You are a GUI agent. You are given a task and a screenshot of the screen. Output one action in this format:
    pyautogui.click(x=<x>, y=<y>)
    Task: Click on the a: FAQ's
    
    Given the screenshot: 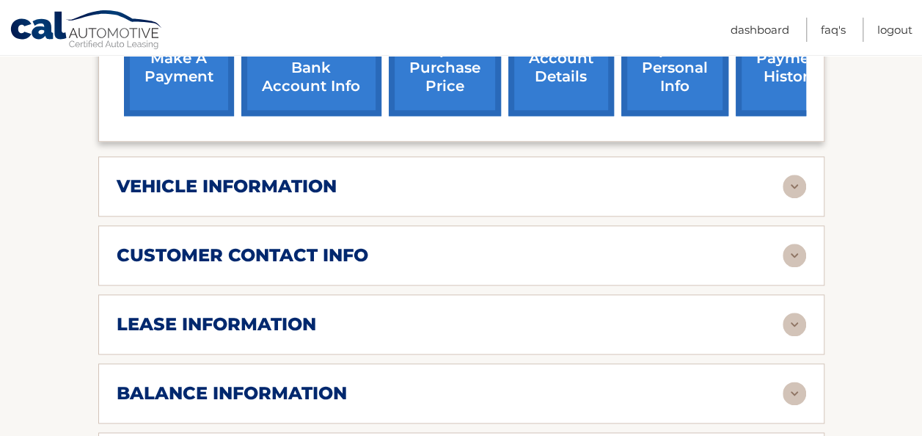 What is the action you would take?
    pyautogui.click(x=833, y=29)
    